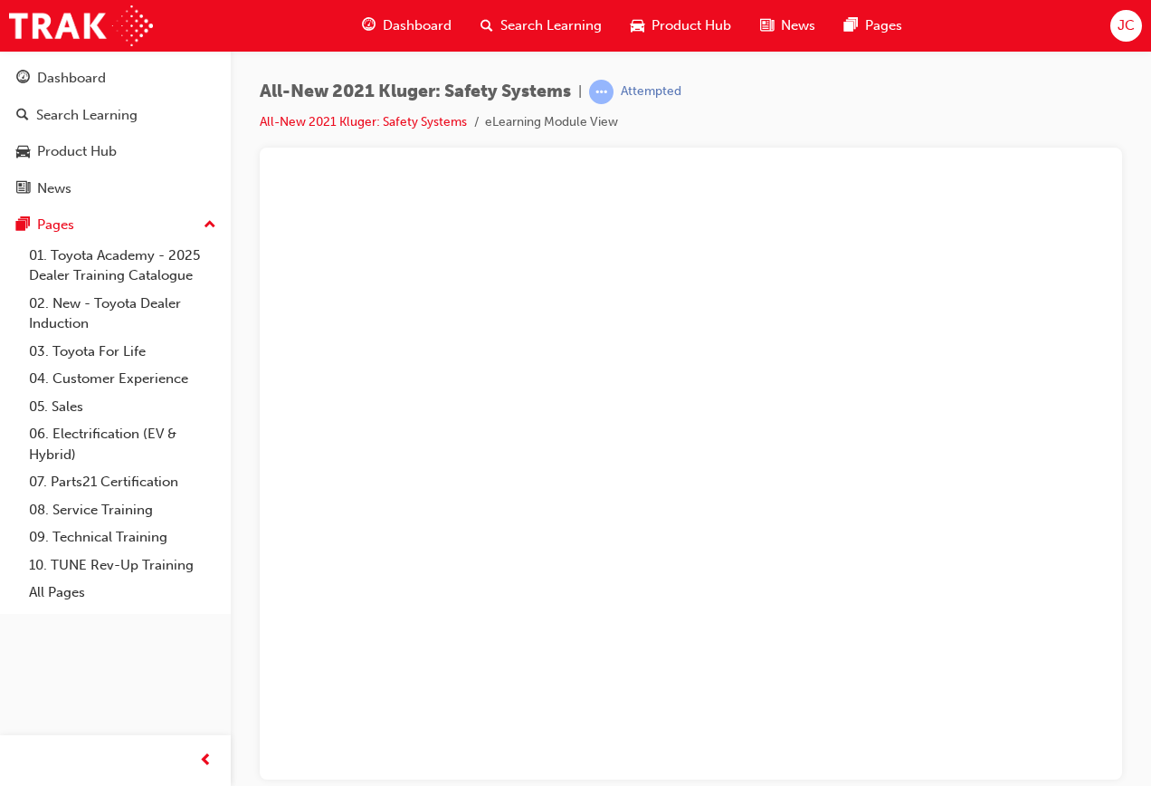 This screenshot has height=786, width=1151. Describe the element at coordinates (1126, 25) in the screenshot. I see `button: JC` at that location.